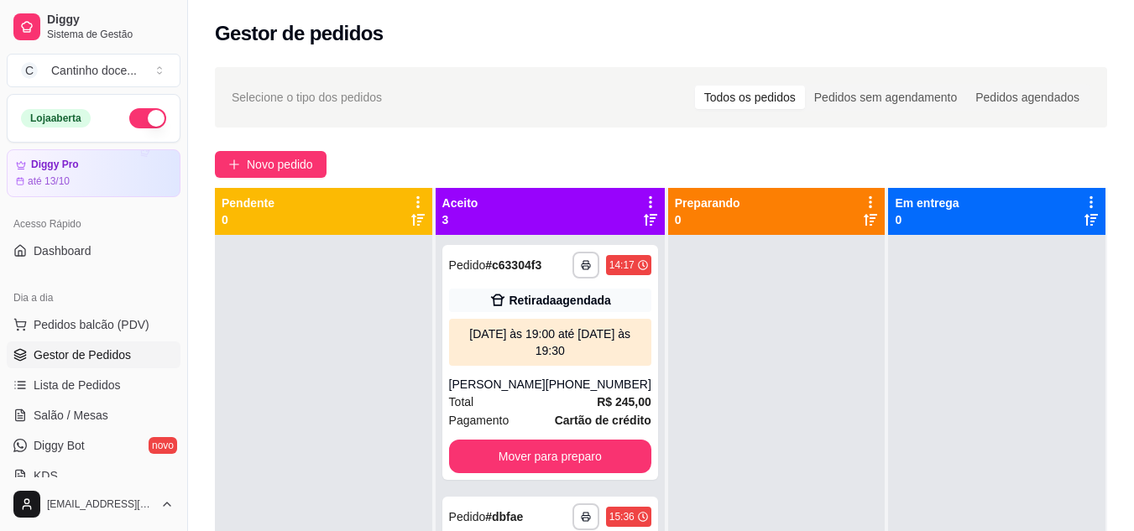  Describe the element at coordinates (77, 385) in the screenshot. I see `span: Lista de Pedidos` at that location.